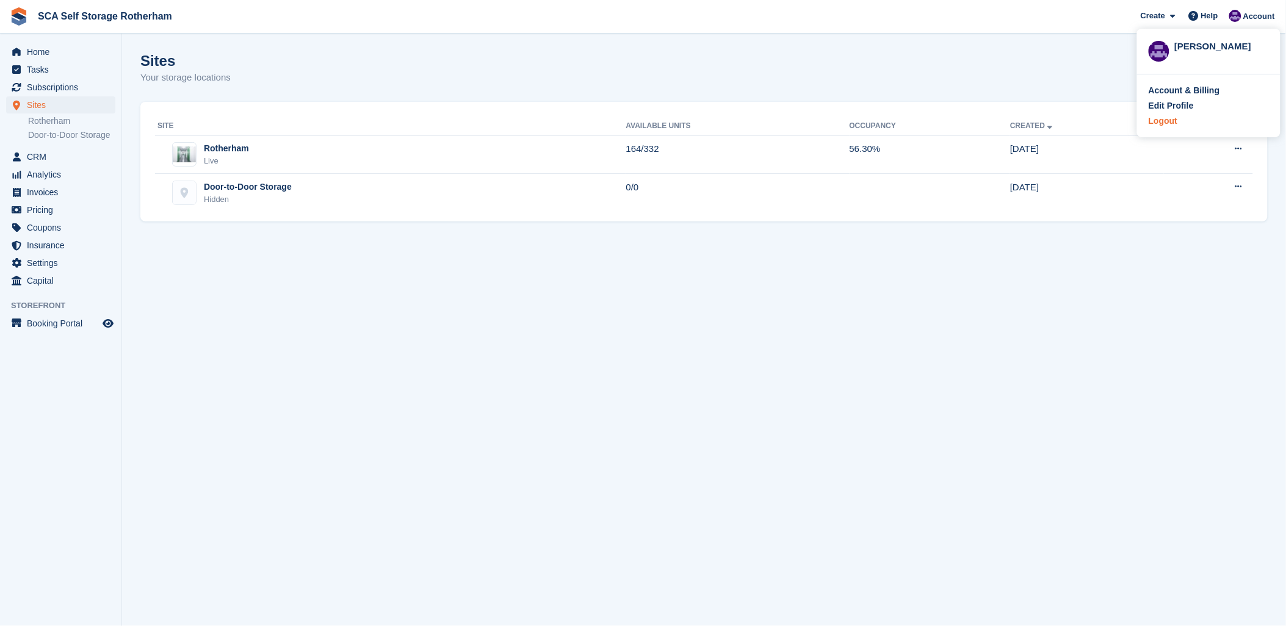 The width and height of the screenshot is (1286, 626). What do you see at coordinates (1208, 106) in the screenshot?
I see `a: Edit Profile` at bounding box center [1208, 106].